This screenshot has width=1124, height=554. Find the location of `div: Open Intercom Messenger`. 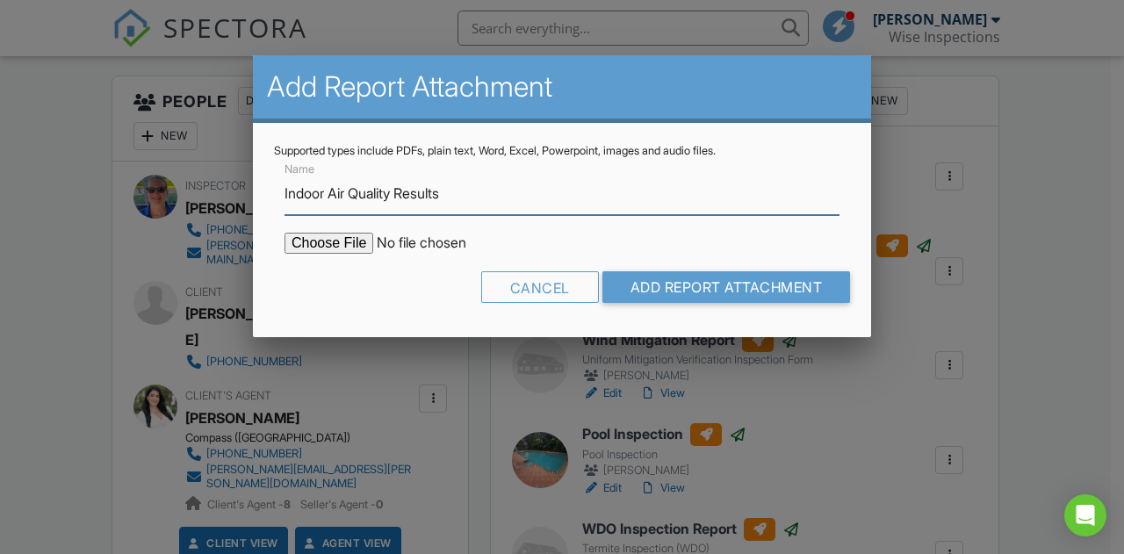

div: Open Intercom Messenger is located at coordinates (1085, 515).